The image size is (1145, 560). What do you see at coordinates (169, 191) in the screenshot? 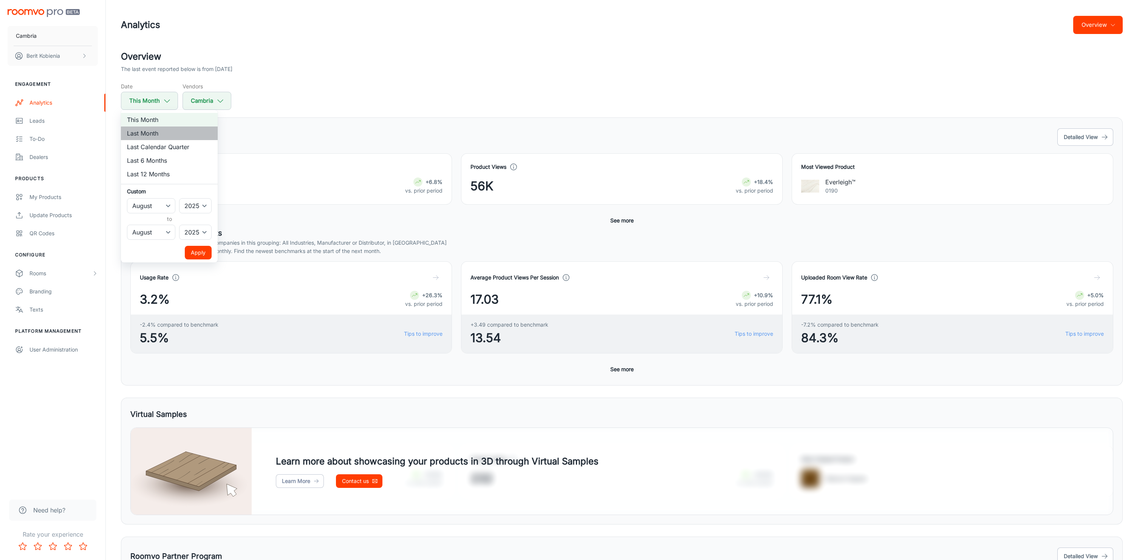
I see `h6: Custom` at bounding box center [169, 191].